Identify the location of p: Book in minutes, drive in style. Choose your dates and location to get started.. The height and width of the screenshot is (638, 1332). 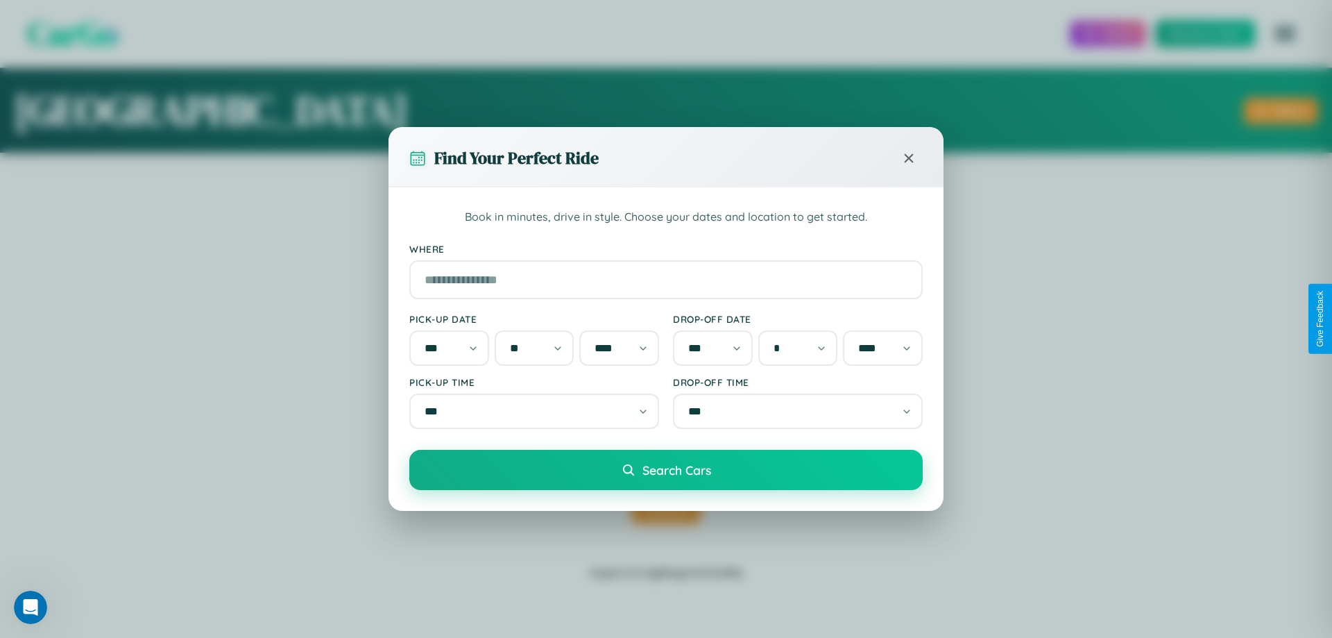
(666, 217).